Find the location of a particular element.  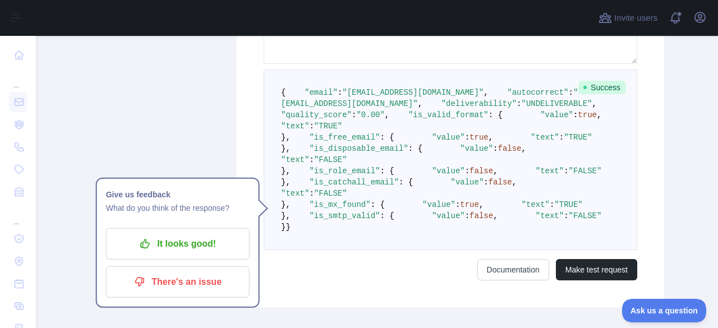

button: Invite users is located at coordinates (627, 18).